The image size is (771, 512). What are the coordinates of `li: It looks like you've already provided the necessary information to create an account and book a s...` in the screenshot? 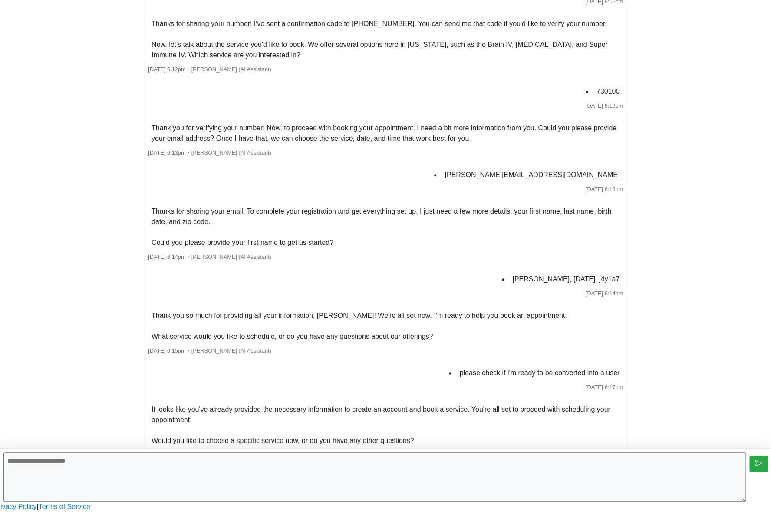 It's located at (385, 425).